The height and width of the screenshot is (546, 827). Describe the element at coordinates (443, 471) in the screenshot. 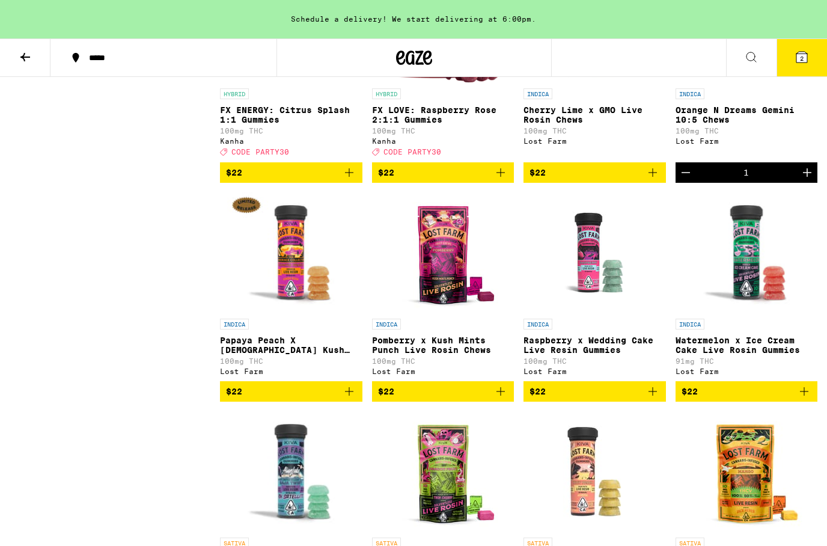

I see `img: Lost Farm - Dragon Fruit x Trop. Cherry Live Rosin Chews` at that location.